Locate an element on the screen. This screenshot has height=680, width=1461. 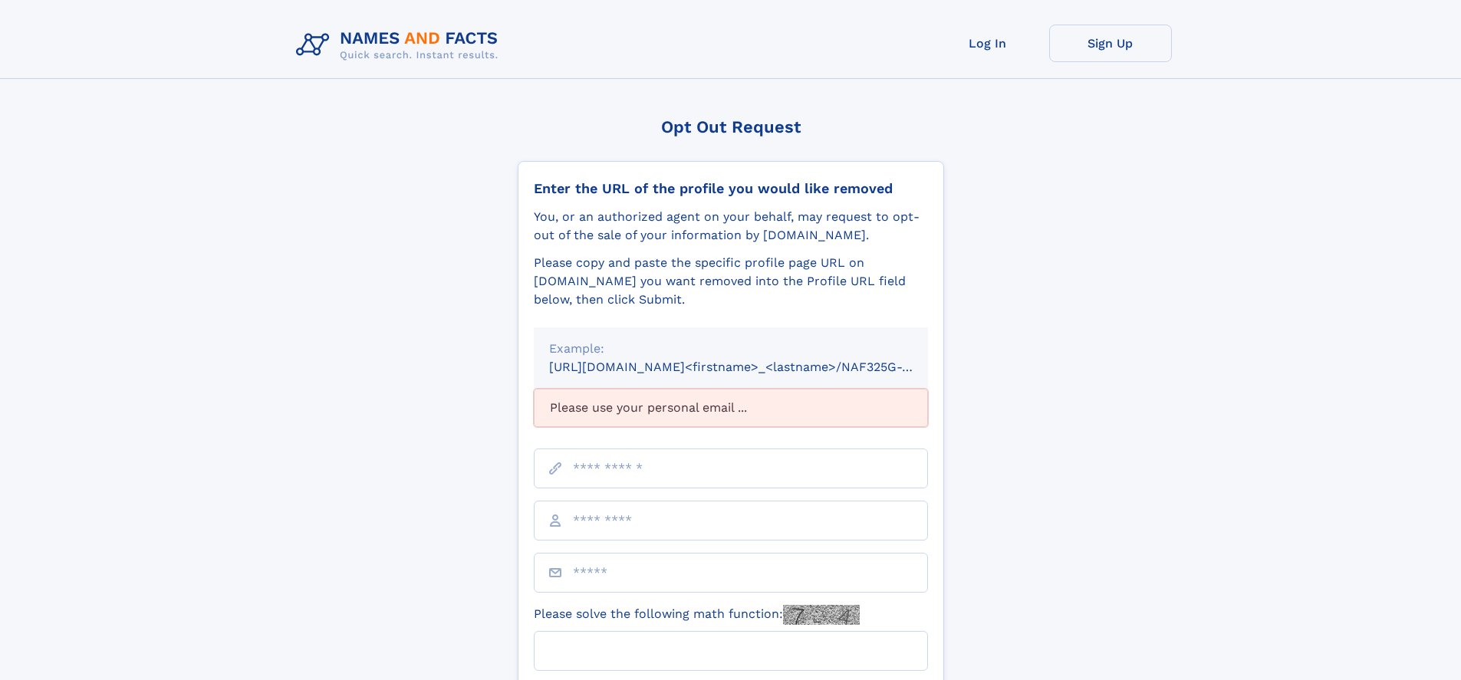
img: Logo Names and Facts is located at coordinates (400, 45).